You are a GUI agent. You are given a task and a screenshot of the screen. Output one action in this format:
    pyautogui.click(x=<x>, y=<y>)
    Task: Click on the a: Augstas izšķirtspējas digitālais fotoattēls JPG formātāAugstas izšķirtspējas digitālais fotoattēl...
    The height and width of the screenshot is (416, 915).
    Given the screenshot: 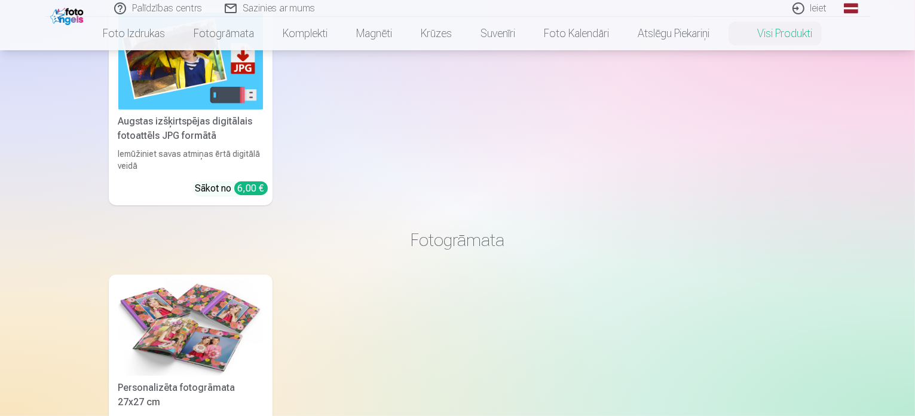 What is the action you would take?
    pyautogui.click(x=191, y=106)
    